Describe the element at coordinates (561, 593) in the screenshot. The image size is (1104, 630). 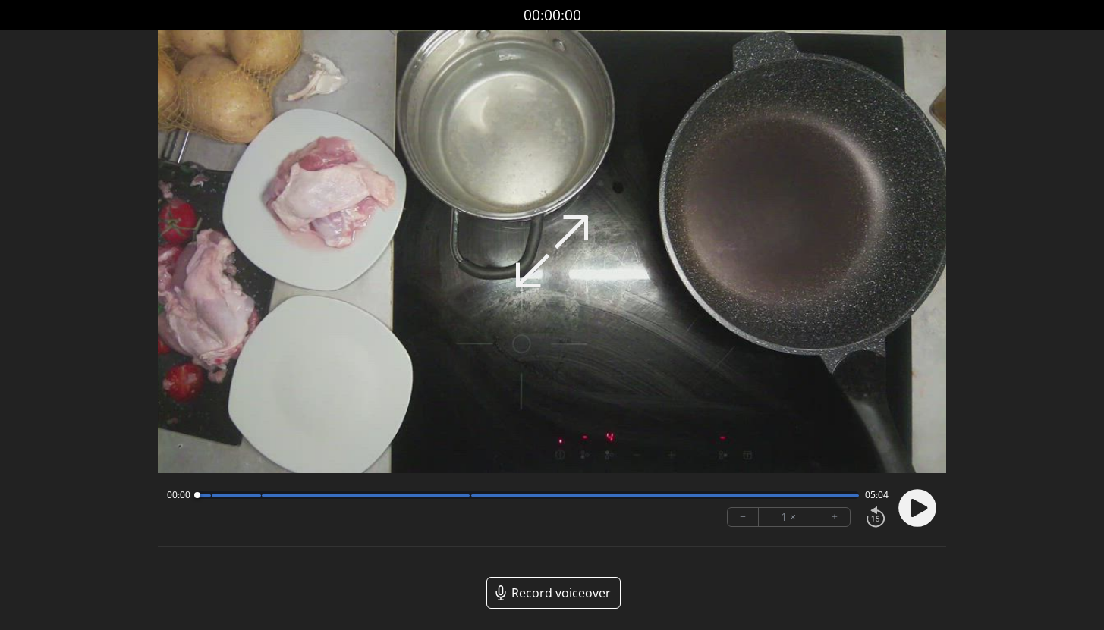
I see `span: Record voiceover` at that location.